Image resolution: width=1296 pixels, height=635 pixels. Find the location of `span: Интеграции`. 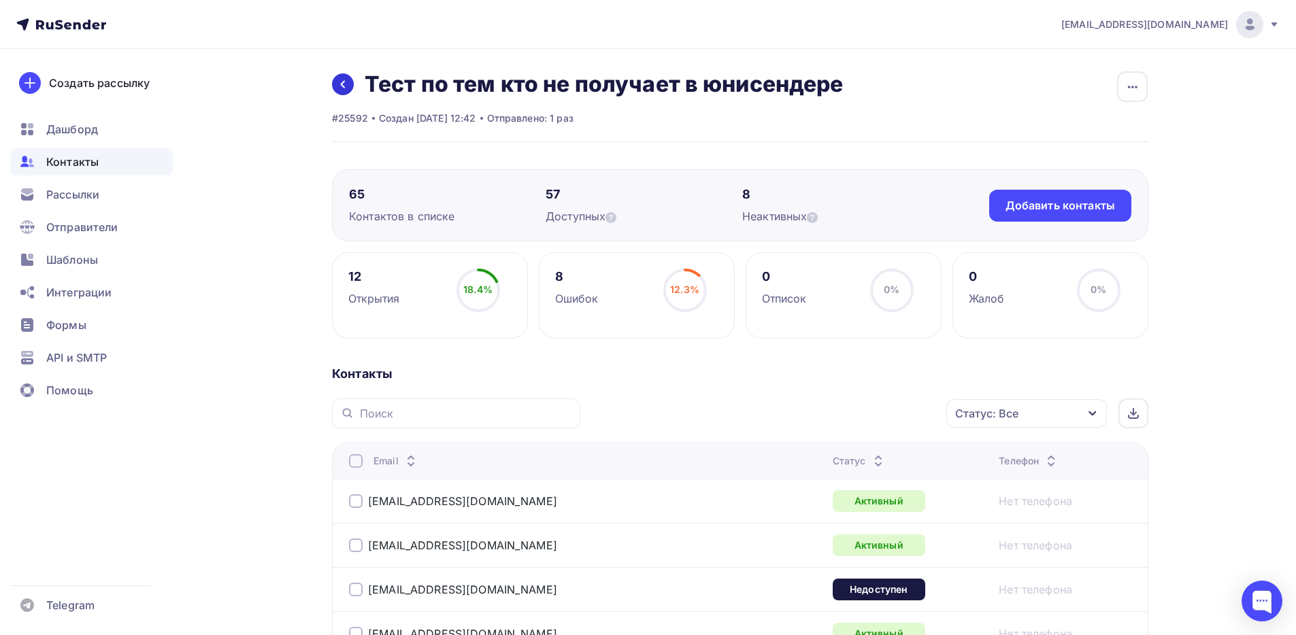

span: Интеграции is located at coordinates (79, 293).